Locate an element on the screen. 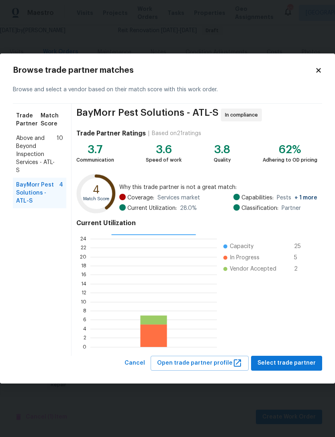 The width and height of the screenshot is (335, 437). span: + 1 more is located at coordinates (306, 198).